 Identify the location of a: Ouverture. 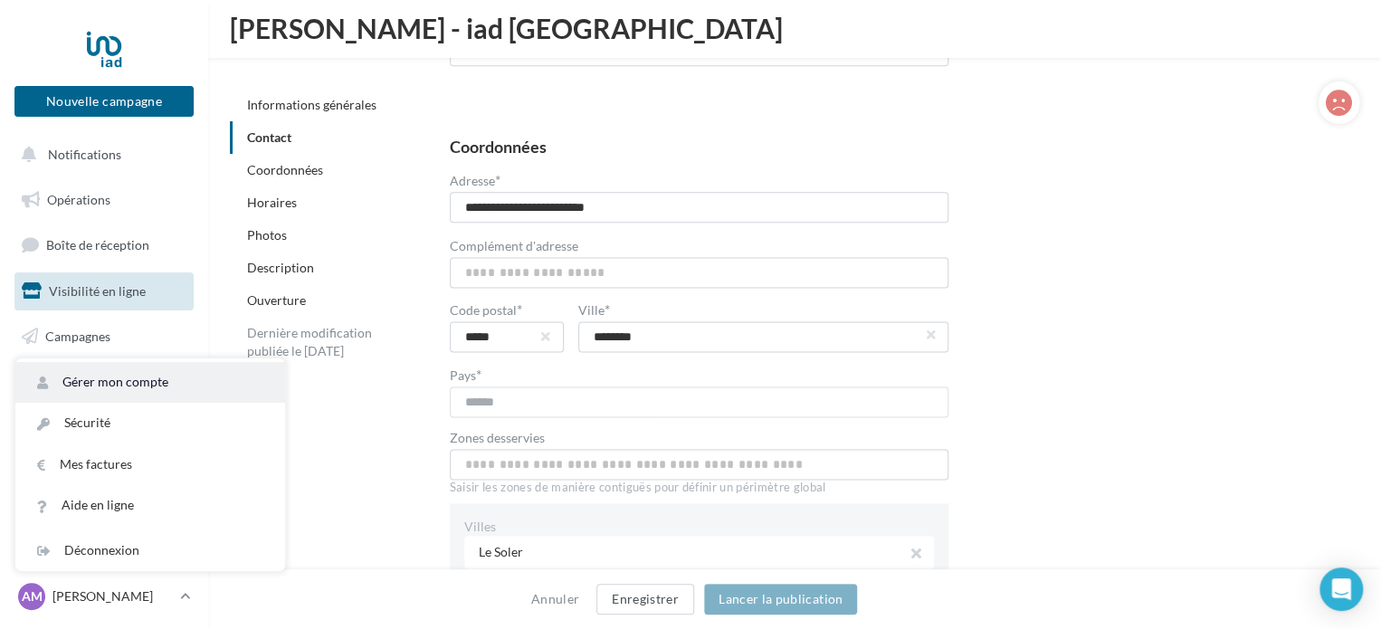
(276, 299).